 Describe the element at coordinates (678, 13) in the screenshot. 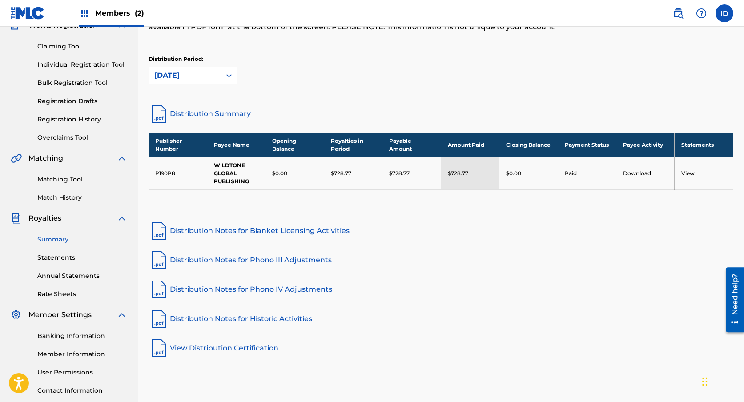

I see `a: Public Search` at that location.